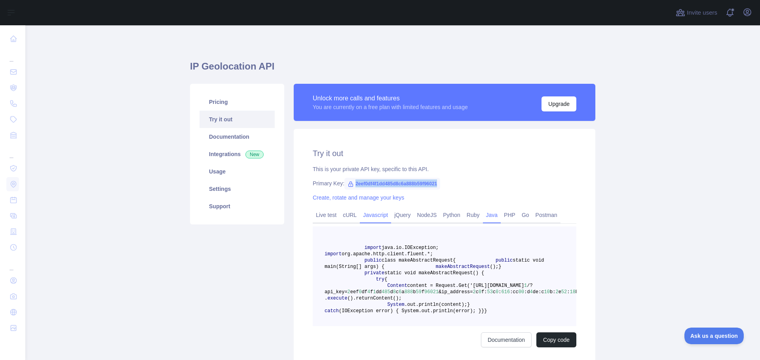 The height and width of the screenshot is (360, 760). What do you see at coordinates (490, 292) in the screenshot?
I see `span: 53` at bounding box center [490, 292].